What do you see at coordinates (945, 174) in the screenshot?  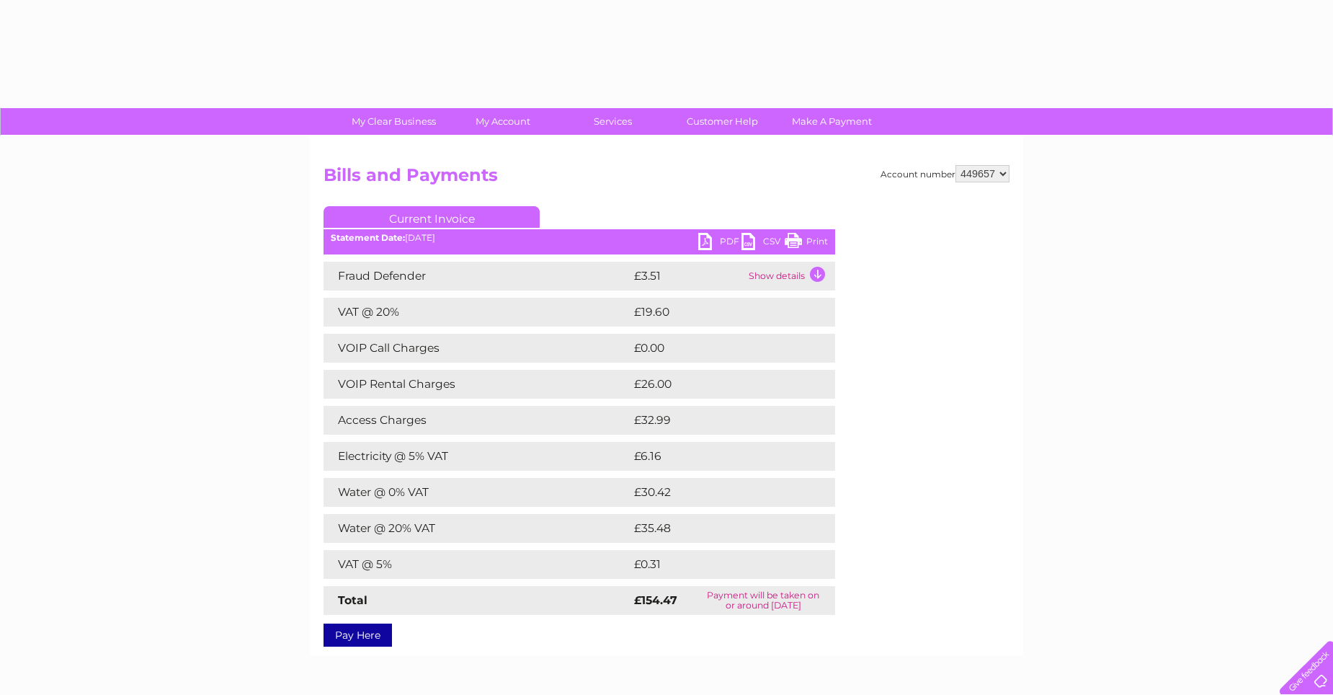 I see `div: Account number` at bounding box center [945, 174].